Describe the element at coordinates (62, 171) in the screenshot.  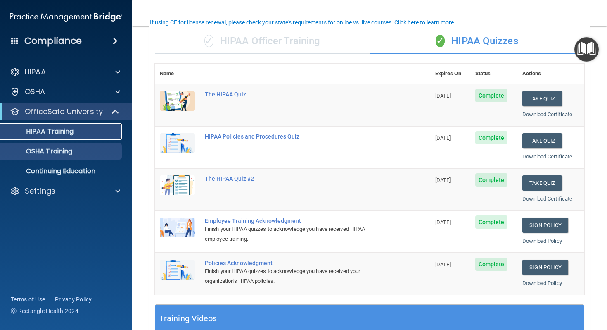
I see `p: Continuing Education` at that location.